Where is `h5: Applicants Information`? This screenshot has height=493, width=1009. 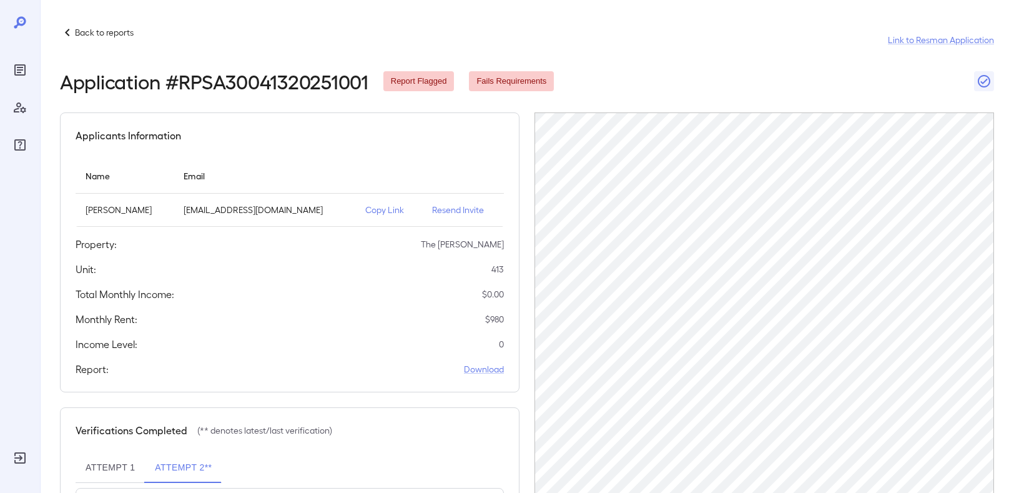 h5: Applicants Information is located at coordinates (128, 136).